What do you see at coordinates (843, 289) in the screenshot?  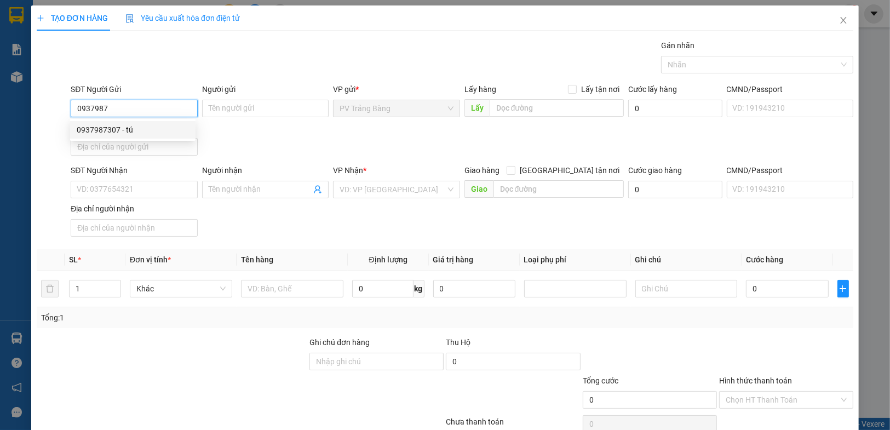 I see `button: plus` at bounding box center [843, 289].